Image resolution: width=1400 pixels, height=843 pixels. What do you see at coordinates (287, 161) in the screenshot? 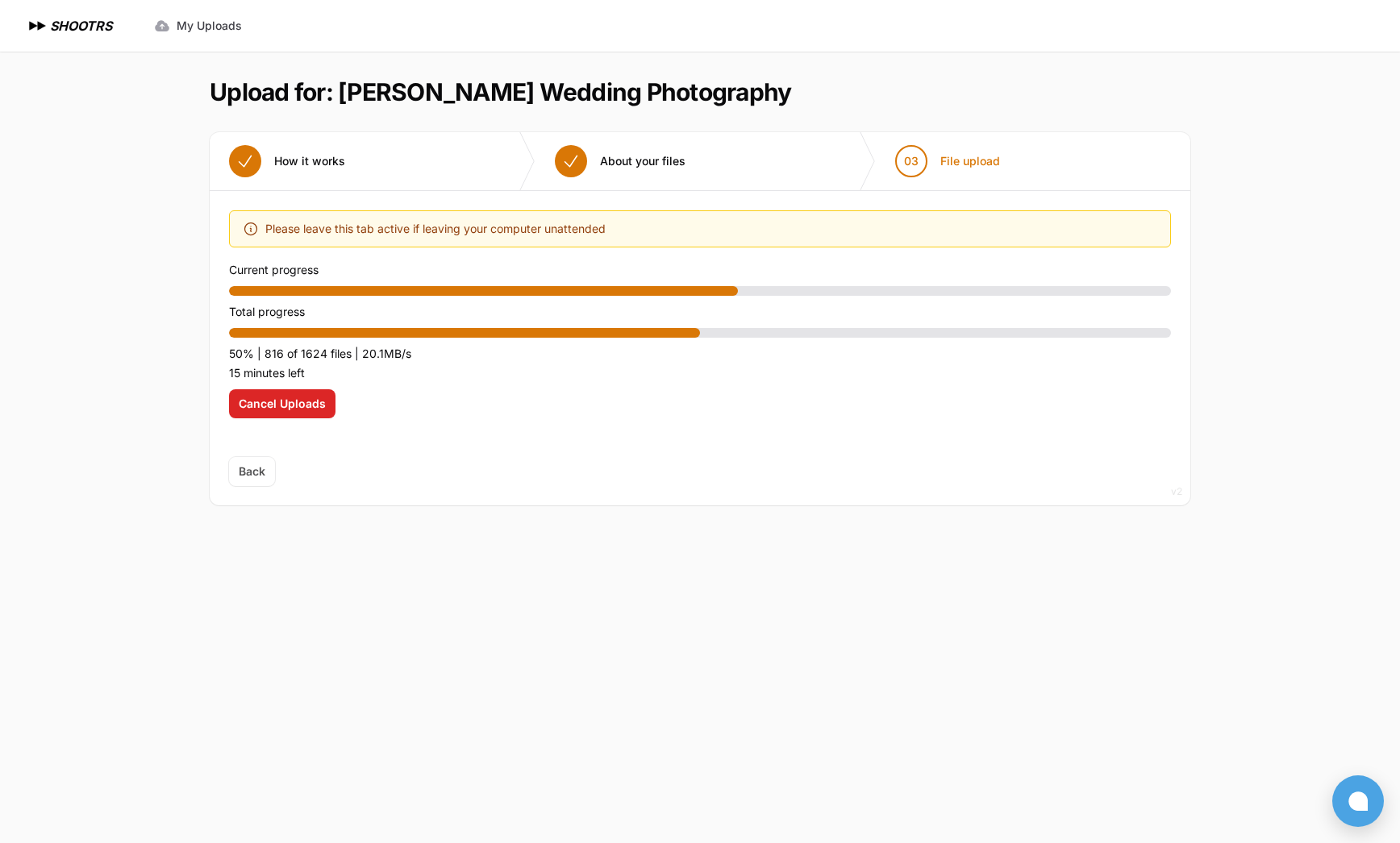
I see `button: How it works` at bounding box center [287, 161].